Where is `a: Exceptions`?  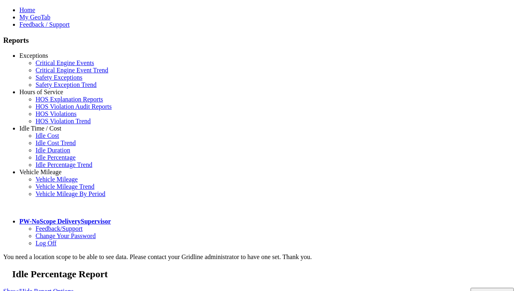
a: Exceptions is located at coordinates (34, 55).